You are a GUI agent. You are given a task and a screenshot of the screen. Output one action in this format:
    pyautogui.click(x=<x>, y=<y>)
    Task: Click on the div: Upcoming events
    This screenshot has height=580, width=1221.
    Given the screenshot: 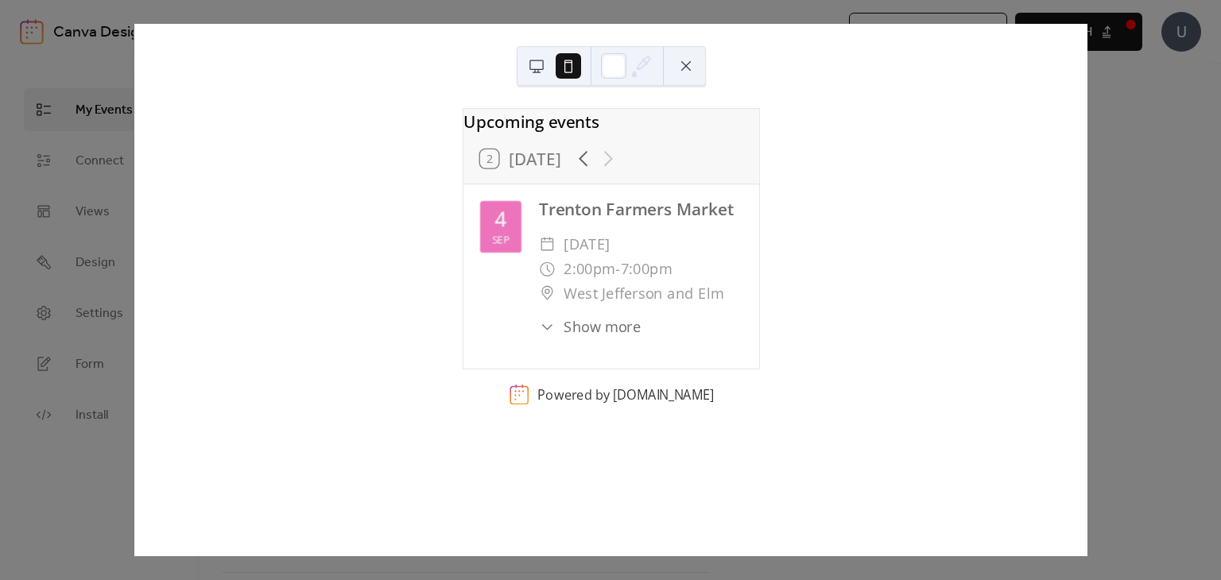 What is the action you would take?
    pyautogui.click(x=611, y=121)
    